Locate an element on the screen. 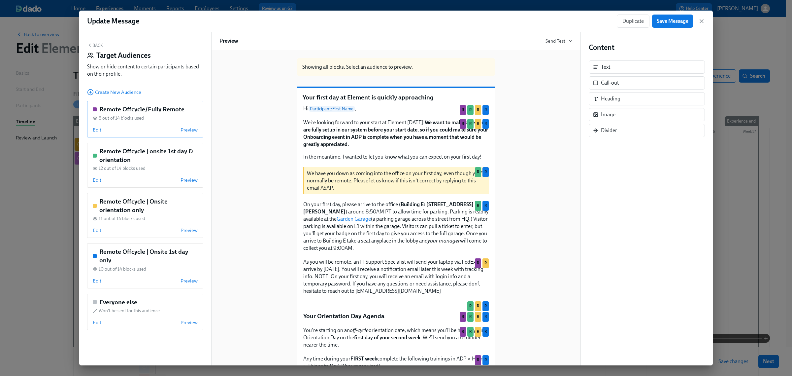 This screenshot has height=376, width=792. button: Create New Audience is located at coordinates (114, 92).